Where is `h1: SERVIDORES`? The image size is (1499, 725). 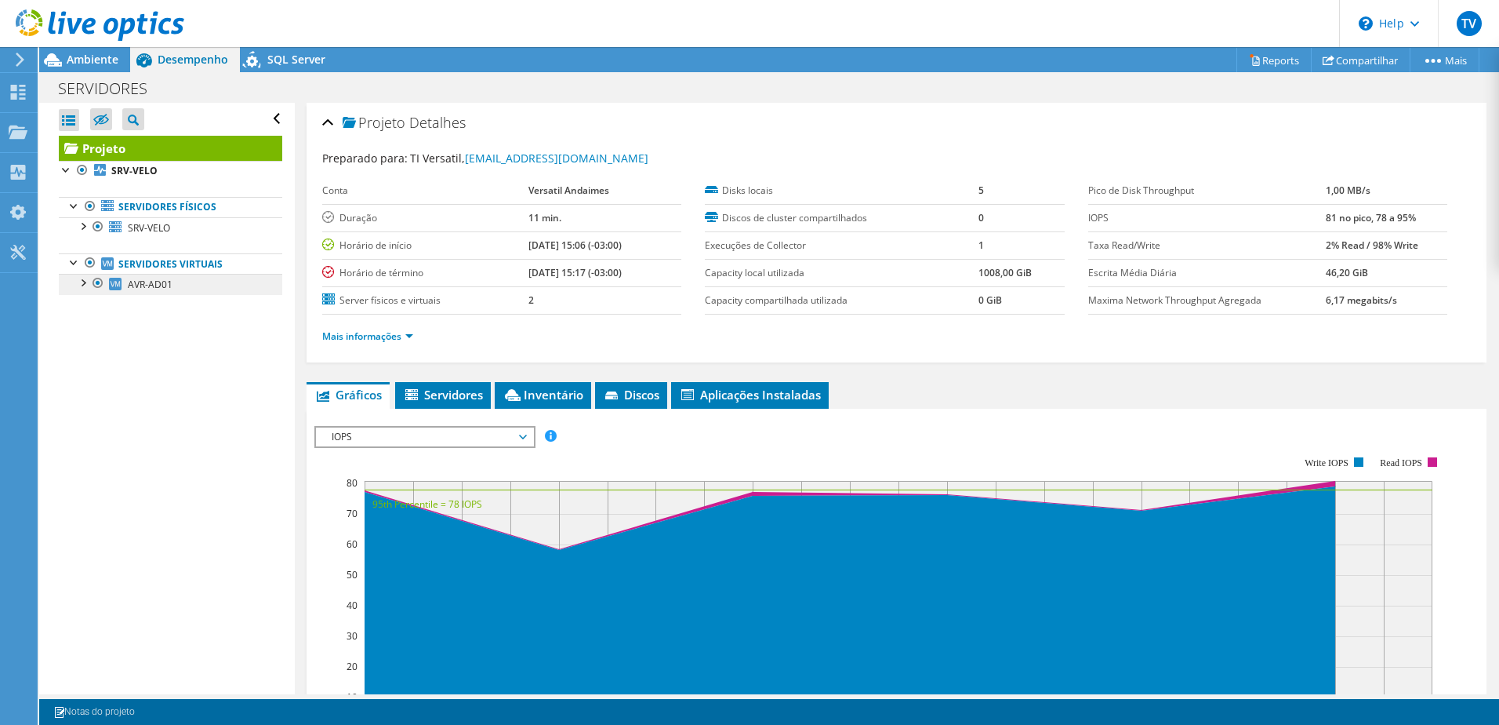
h1: SERVIDORES is located at coordinates (111, 89).